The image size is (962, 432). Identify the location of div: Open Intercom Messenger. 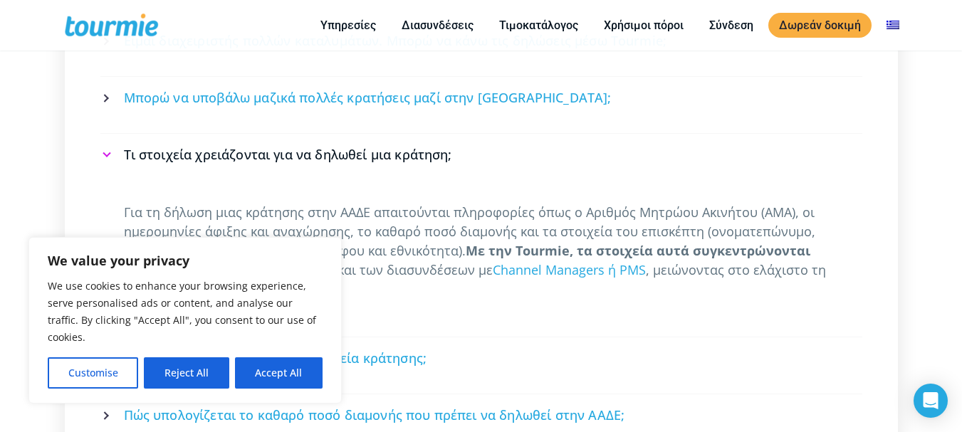
(931, 401).